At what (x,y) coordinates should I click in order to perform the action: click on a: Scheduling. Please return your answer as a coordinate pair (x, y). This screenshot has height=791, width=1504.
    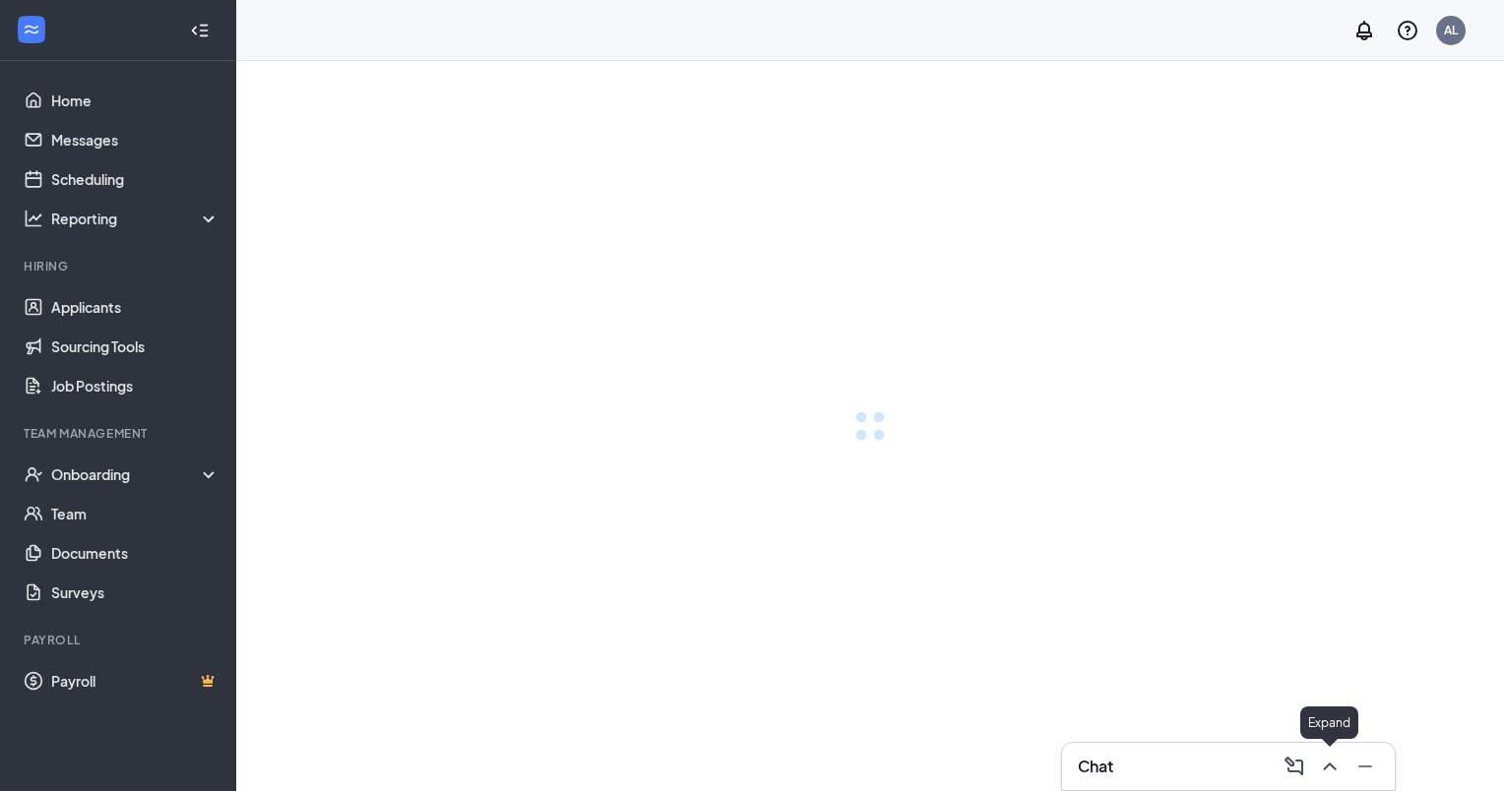
    Looking at the image, I should click on (135, 179).